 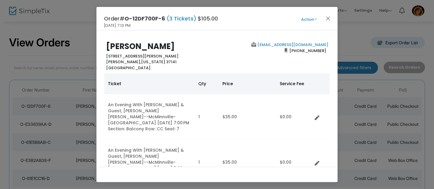 What do you see at coordinates (161, 18) in the screenshot?
I see `h4: Order# $105.00` at bounding box center [161, 18].